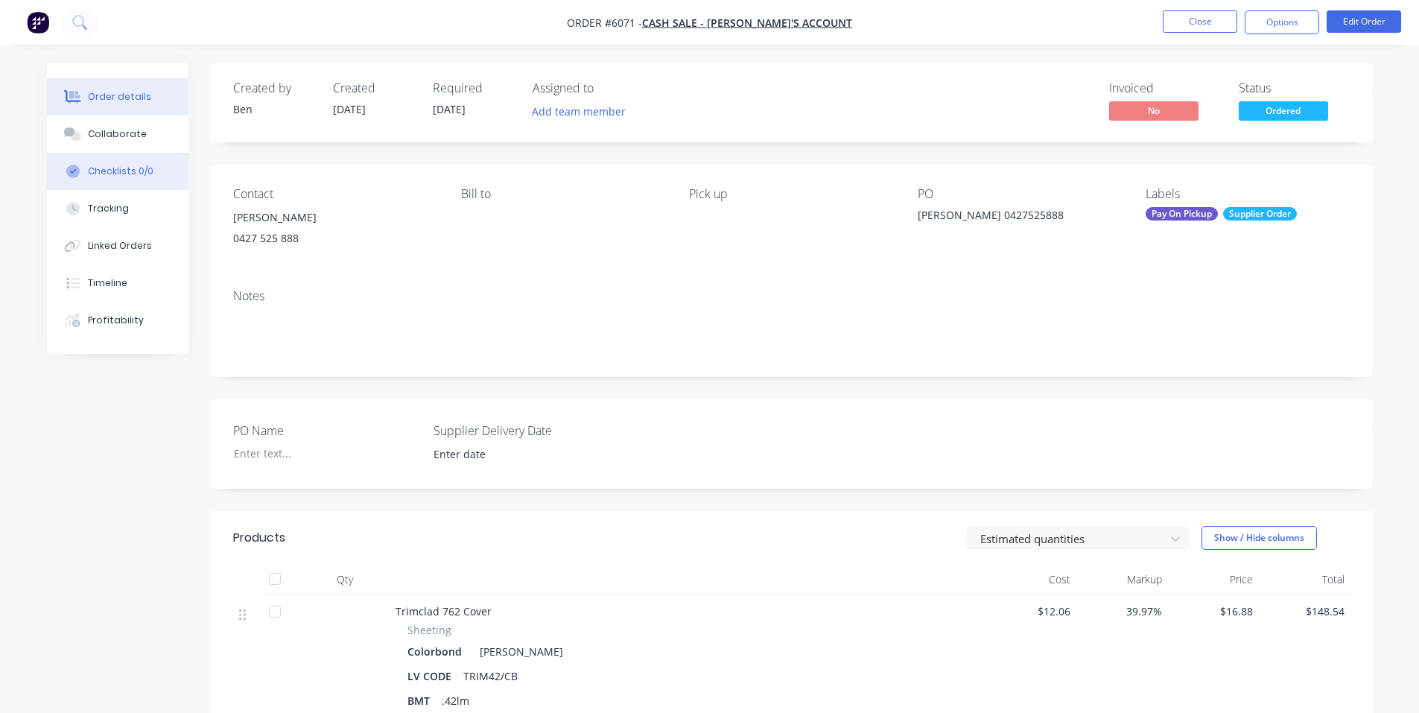  I want to click on div: Order details, so click(119, 97).